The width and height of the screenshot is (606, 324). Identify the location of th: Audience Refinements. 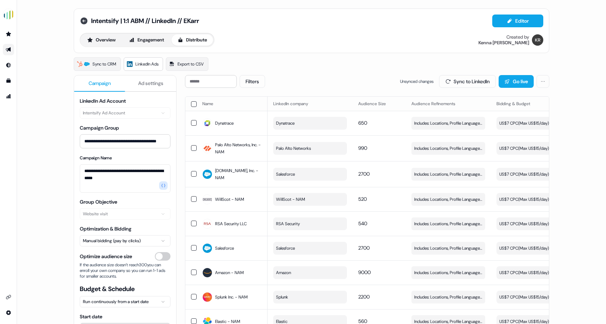
(448, 104).